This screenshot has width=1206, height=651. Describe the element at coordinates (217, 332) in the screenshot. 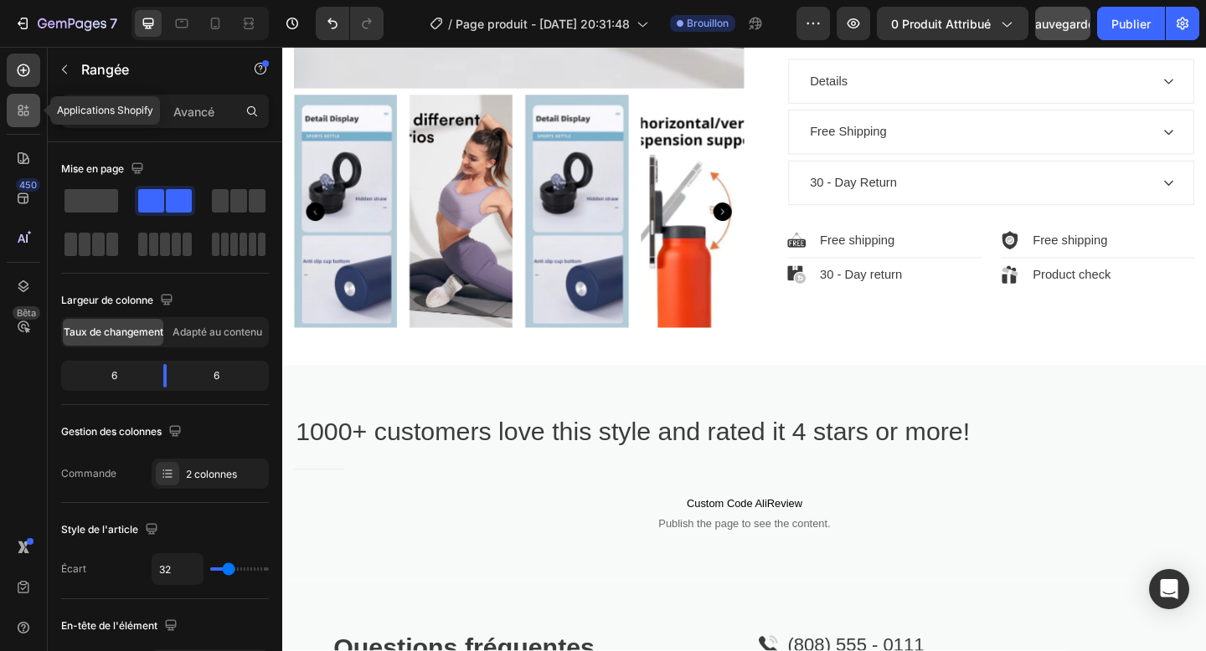

I see `font: Adapté au contenu` at that location.